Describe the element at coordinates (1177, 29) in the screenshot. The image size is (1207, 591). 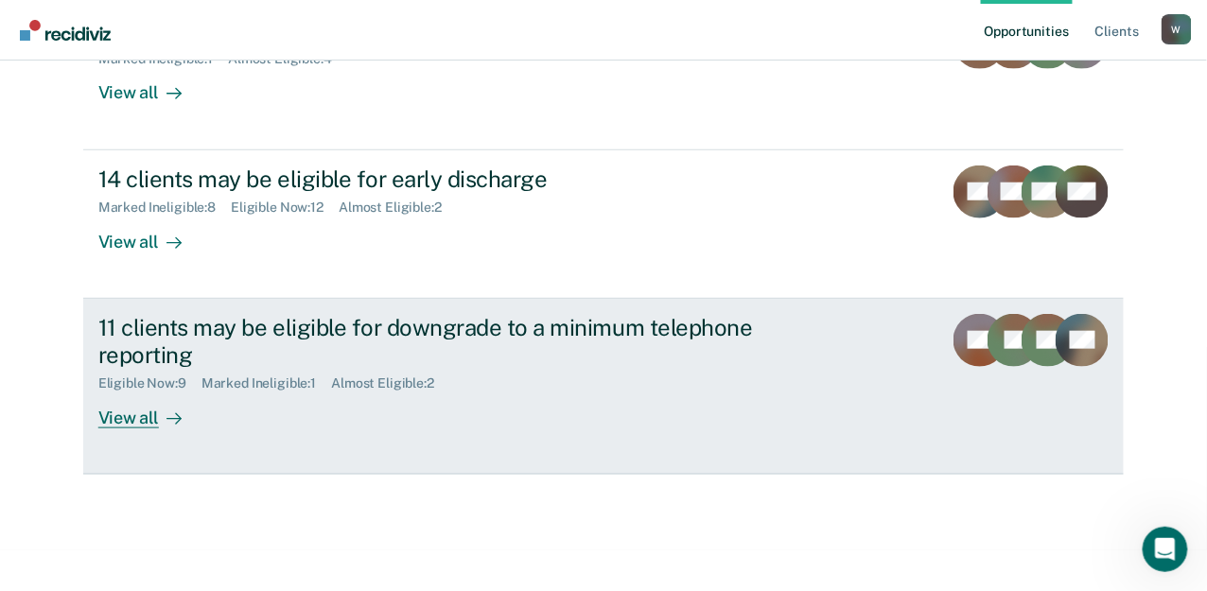
I see `div: W` at that location.